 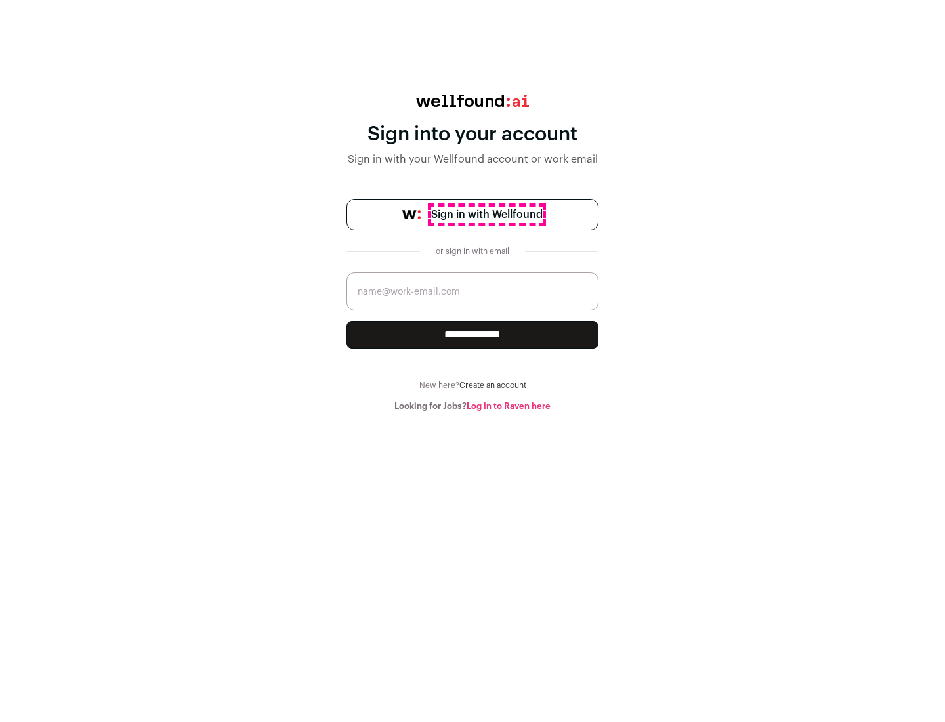 What do you see at coordinates (487, 215) in the screenshot?
I see `span: Sign in with Wellfound` at bounding box center [487, 215].